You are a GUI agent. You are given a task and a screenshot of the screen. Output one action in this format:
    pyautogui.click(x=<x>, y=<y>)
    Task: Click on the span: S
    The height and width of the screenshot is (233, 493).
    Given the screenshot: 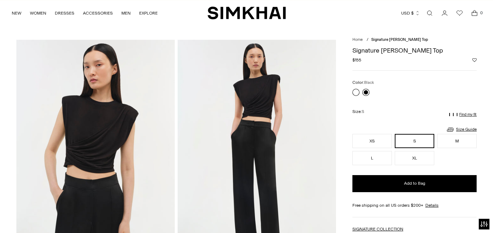 What is the action you would take?
    pyautogui.click(x=362, y=112)
    